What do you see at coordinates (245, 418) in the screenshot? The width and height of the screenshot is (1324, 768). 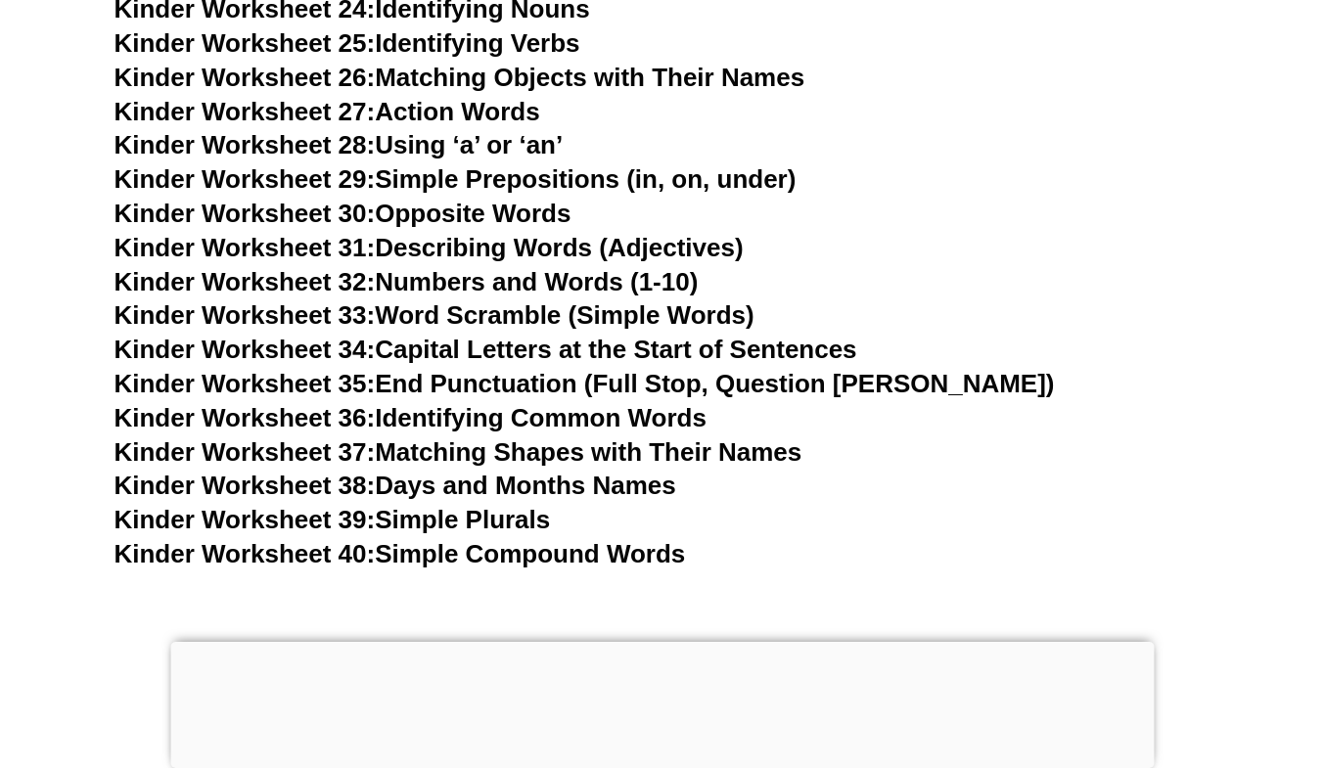 I see `span: Kinder Worksheet 36:` at bounding box center [245, 418].